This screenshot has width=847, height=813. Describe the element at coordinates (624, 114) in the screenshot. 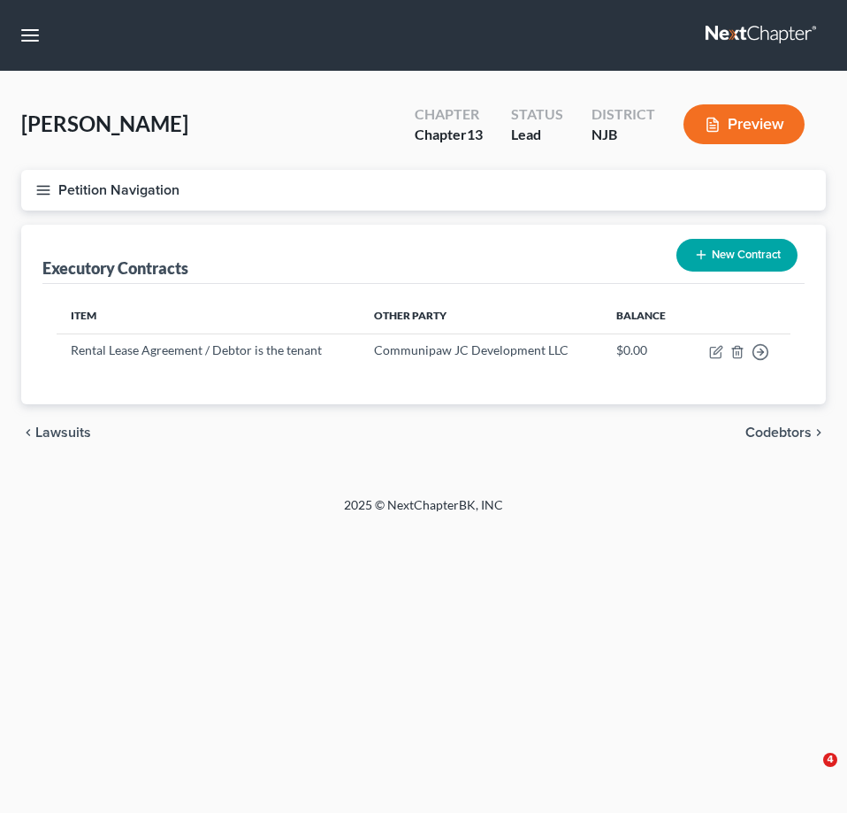

I see `div: District` at that location.